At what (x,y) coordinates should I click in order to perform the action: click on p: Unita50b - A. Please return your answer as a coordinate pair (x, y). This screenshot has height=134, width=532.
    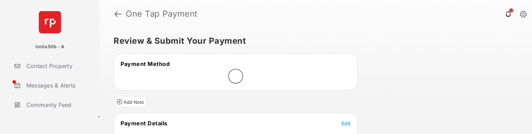
    Looking at the image, I should click on (50, 47).